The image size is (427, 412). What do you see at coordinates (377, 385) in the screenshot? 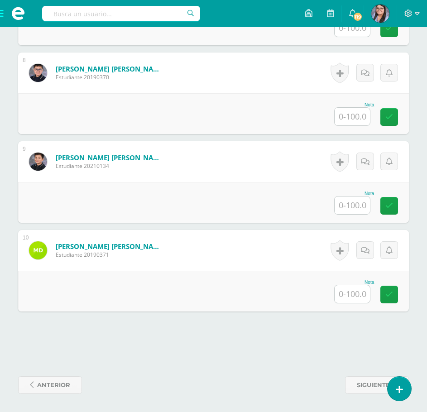
I see `a: siguiente` at bounding box center [377, 385].